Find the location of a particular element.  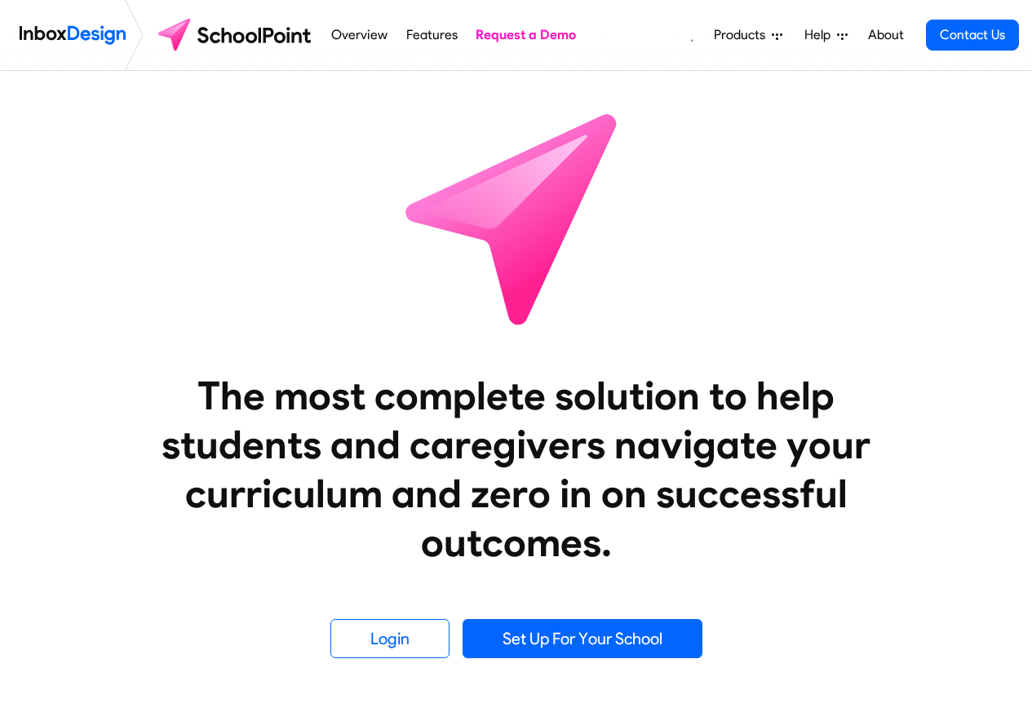

span: Help is located at coordinates (821, 35).